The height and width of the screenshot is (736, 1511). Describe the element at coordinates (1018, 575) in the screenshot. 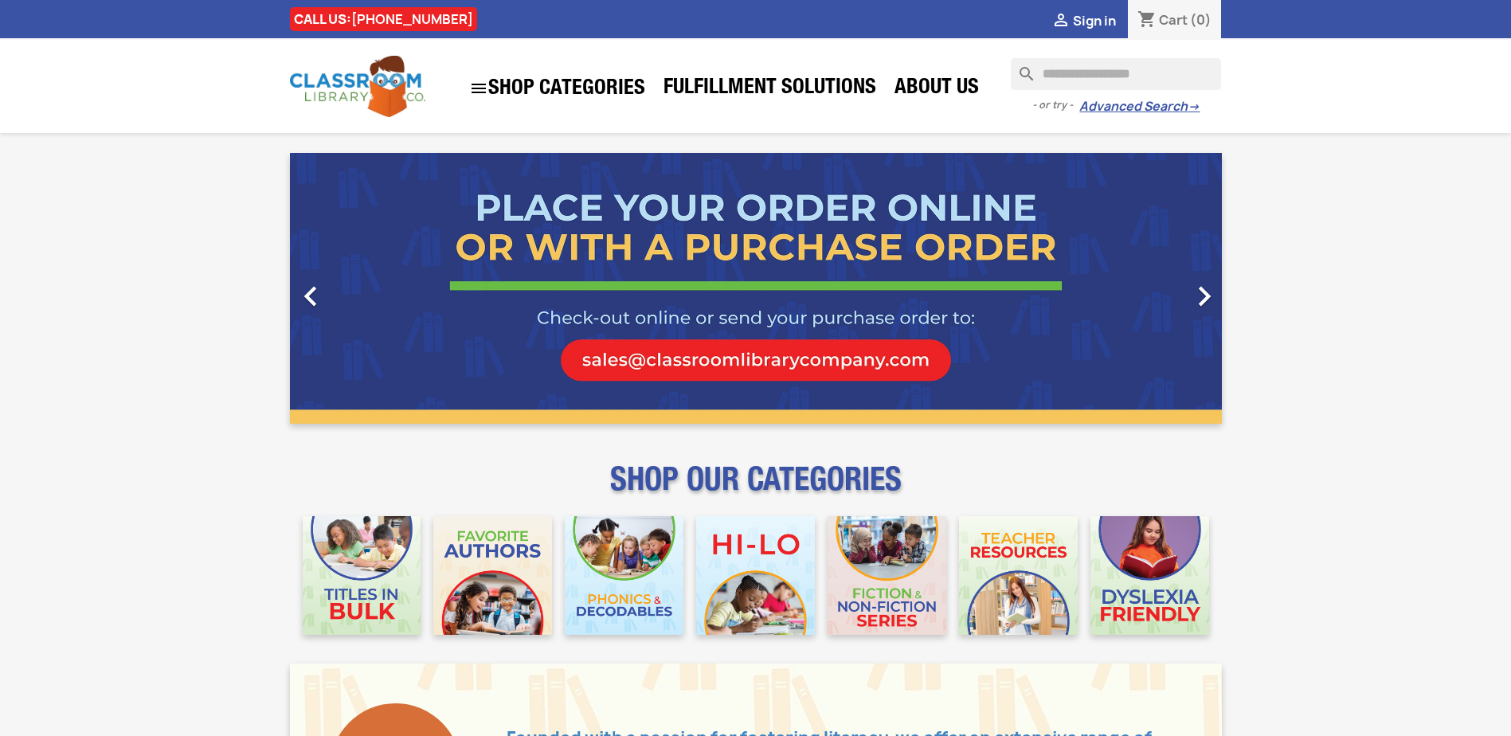

I see `img: CLC_Teacher_Resources_Mobile.jpg` at that location.